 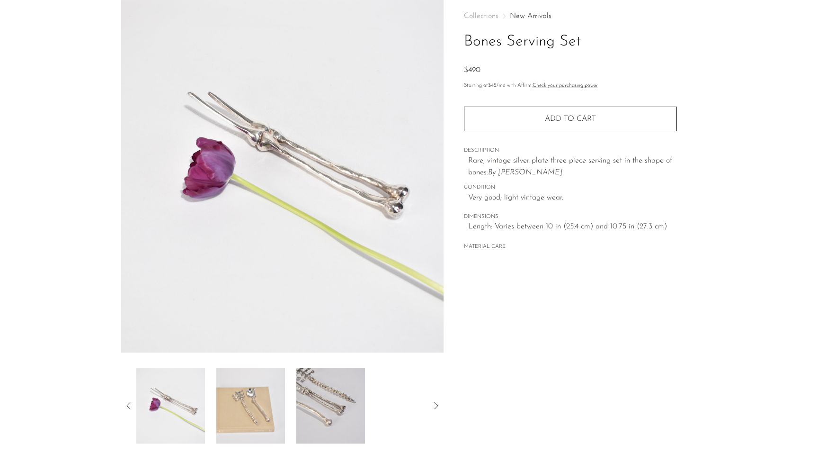 What do you see at coordinates (573, 198) in the screenshot?
I see `span: Very good; light vintage wear.` at bounding box center [573, 198].